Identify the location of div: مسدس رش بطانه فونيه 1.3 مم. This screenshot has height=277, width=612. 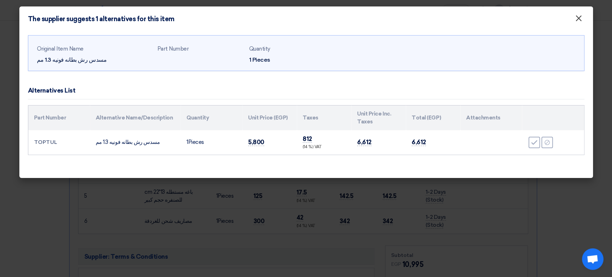
(94, 60).